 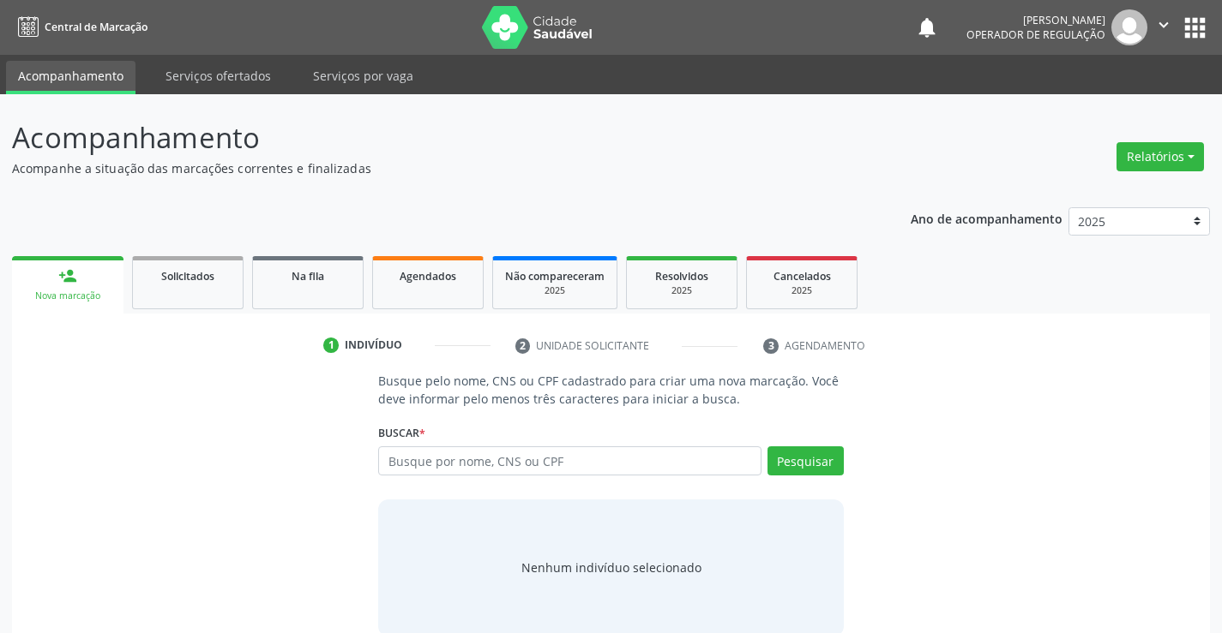 I want to click on span: Cancelados, so click(x=801, y=276).